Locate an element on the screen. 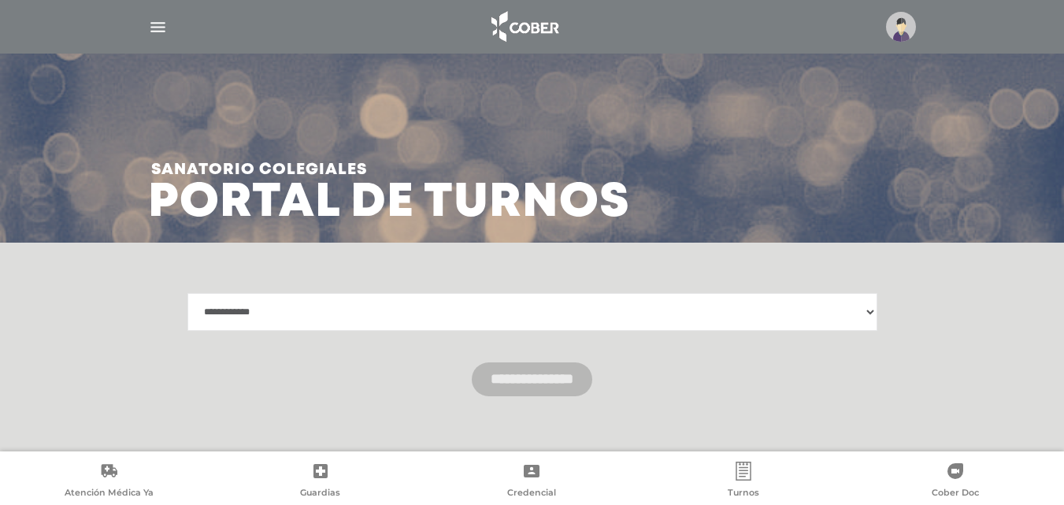 The height and width of the screenshot is (505, 1064). span: Guardias is located at coordinates (320, 494).